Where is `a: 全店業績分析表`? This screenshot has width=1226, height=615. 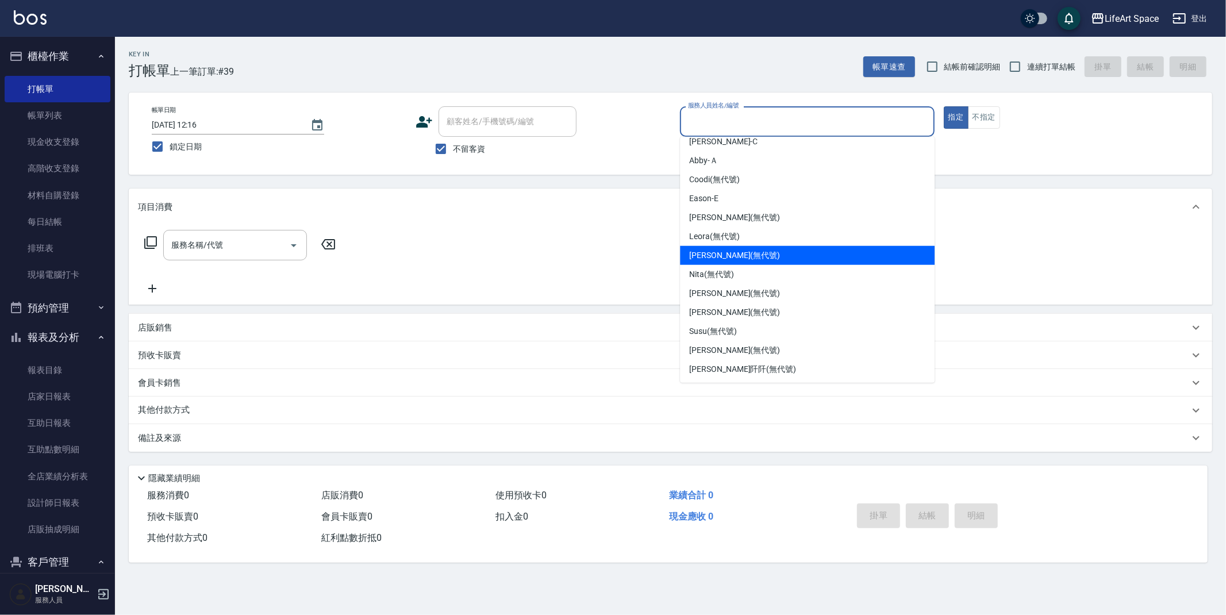
a: 全店業績分析表 is located at coordinates (57, 477).